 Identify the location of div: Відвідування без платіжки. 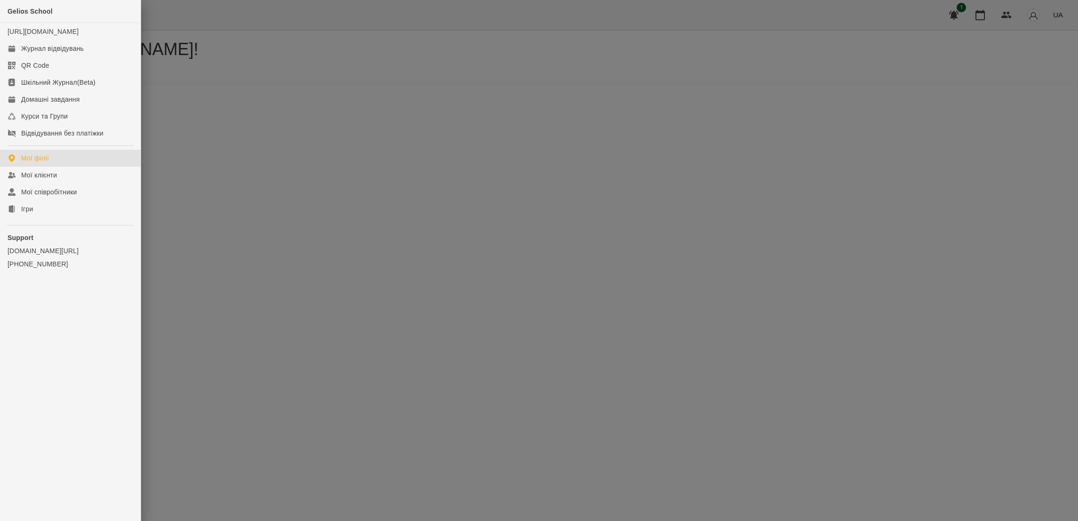
(62, 133).